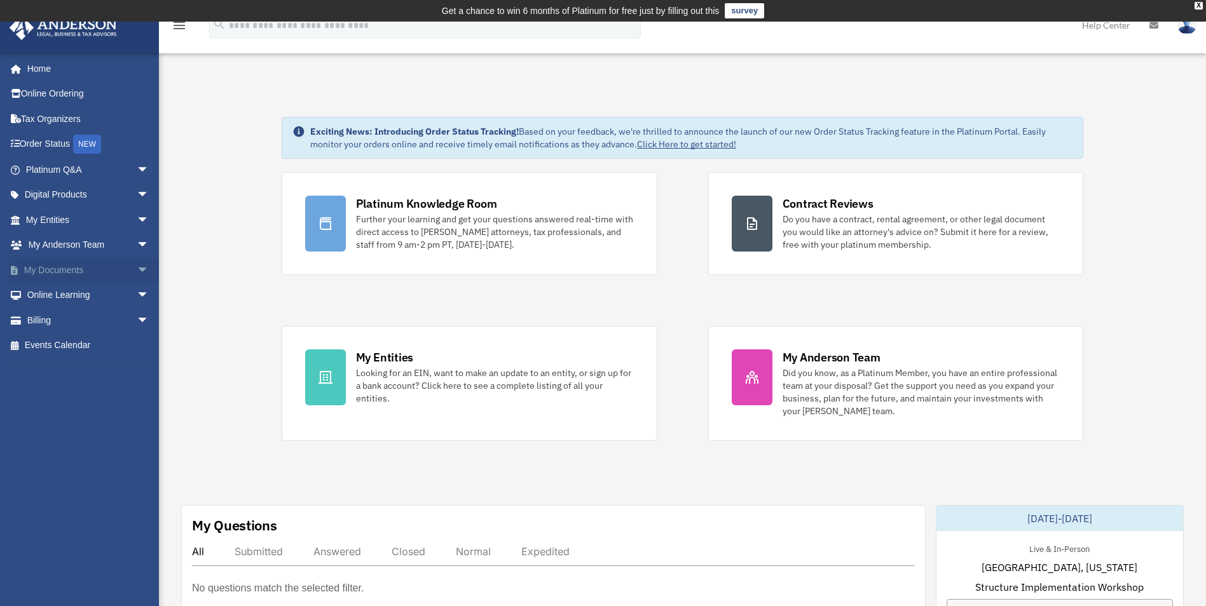 The height and width of the screenshot is (606, 1206). I want to click on a: Contract Reviews Do you have a contract, rental agreement, or other legal document you would like..., so click(896, 224).